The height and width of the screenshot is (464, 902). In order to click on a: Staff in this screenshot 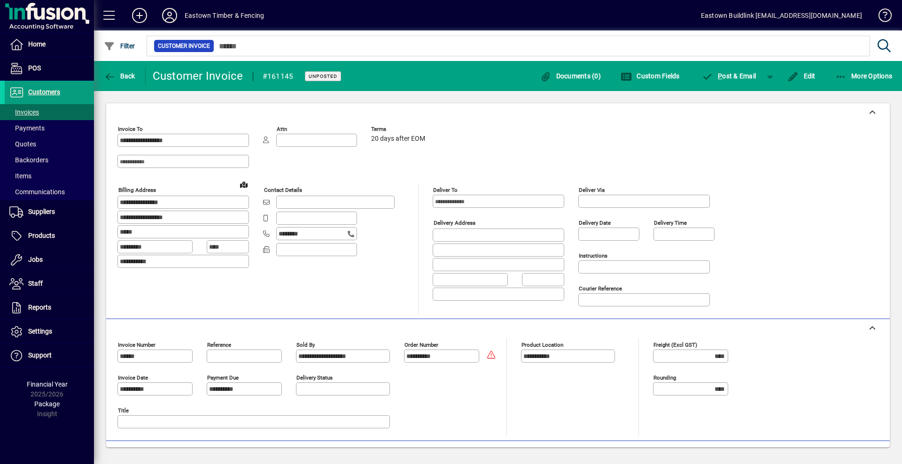, I will do `click(49, 284)`.